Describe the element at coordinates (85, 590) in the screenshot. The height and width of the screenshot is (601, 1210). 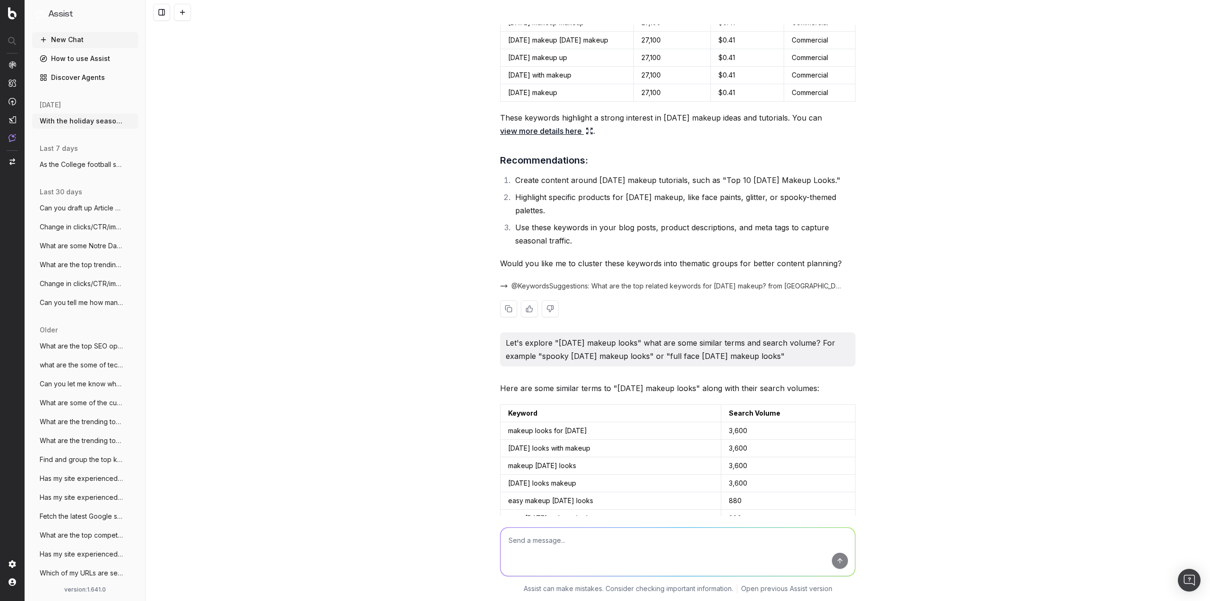
I see `div: version: 1.641.0` at that location.